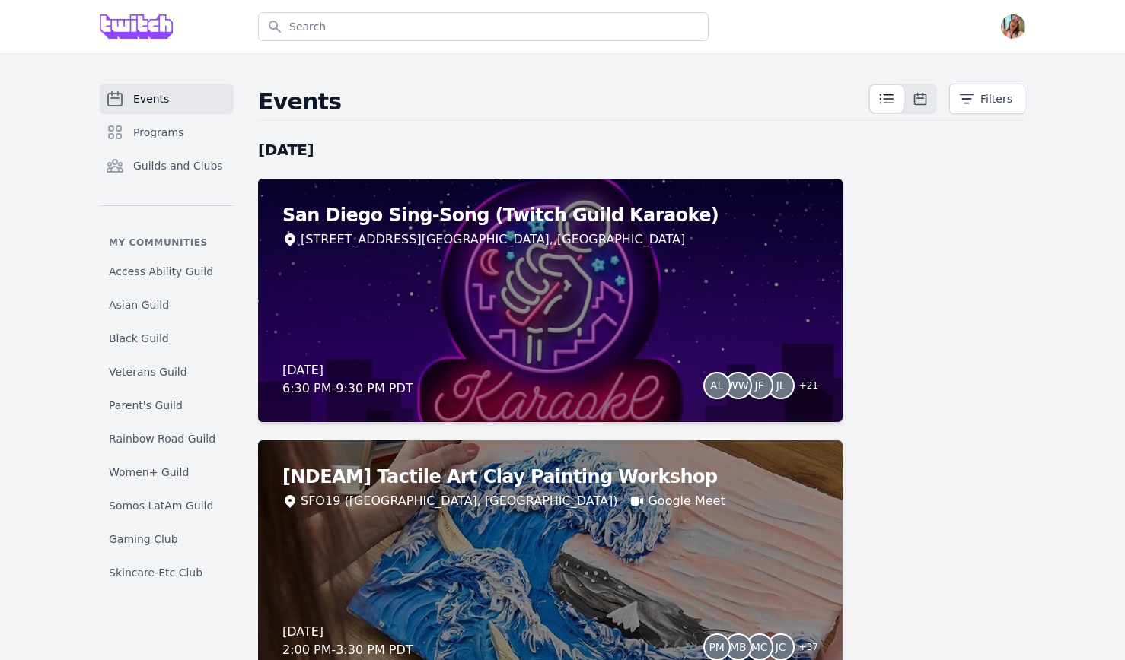  I want to click on a: Google Meet, so click(686, 501).